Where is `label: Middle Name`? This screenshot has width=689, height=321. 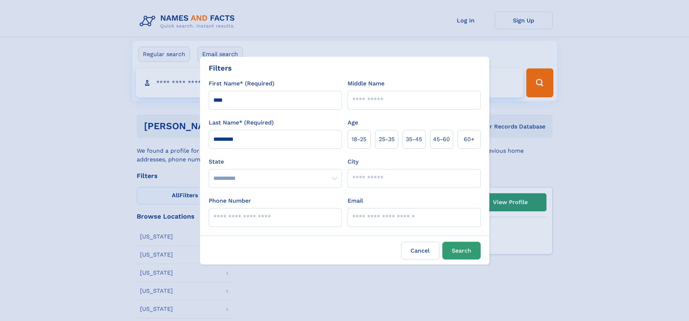 label: Middle Name is located at coordinates (366, 84).